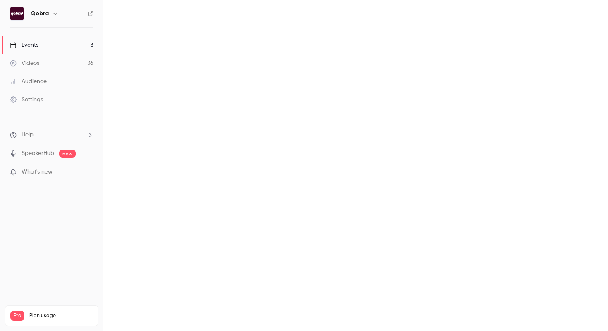 The image size is (608, 331). What do you see at coordinates (40, 14) in the screenshot?
I see `h6: Qobra` at bounding box center [40, 14].